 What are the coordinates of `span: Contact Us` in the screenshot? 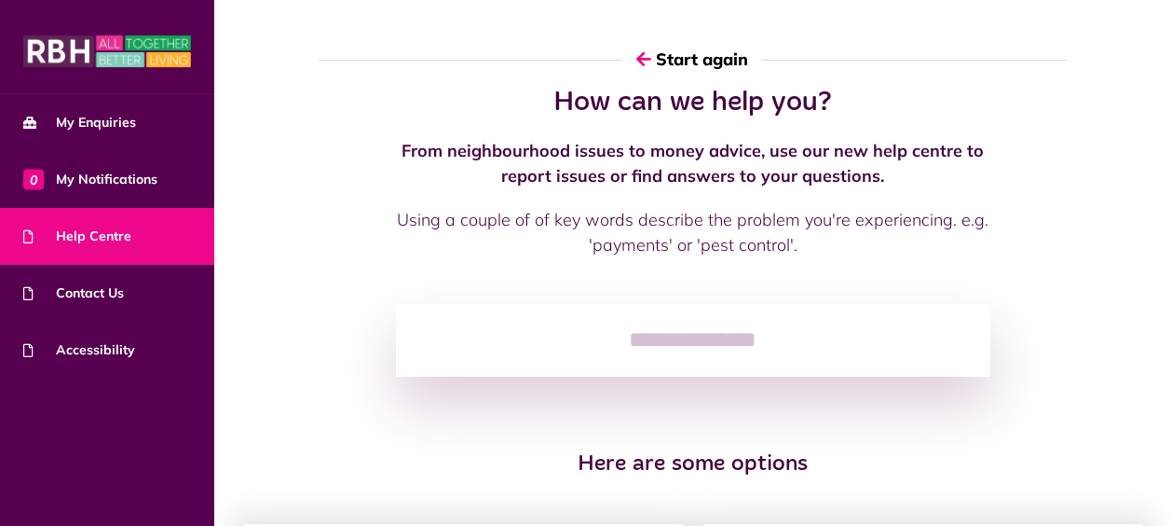 It's located at (74, 293).